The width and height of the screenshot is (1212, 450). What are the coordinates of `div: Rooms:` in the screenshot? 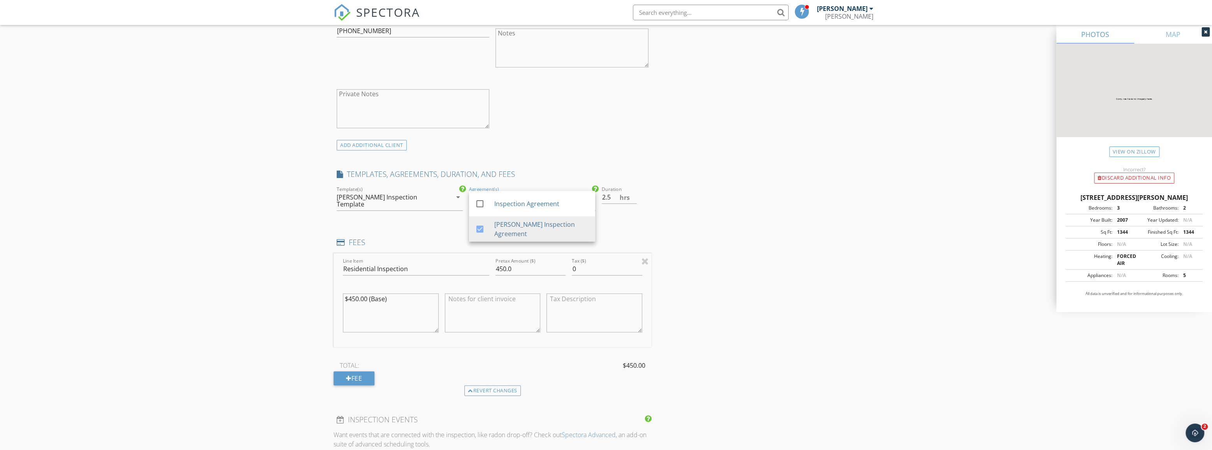 It's located at (1156, 275).